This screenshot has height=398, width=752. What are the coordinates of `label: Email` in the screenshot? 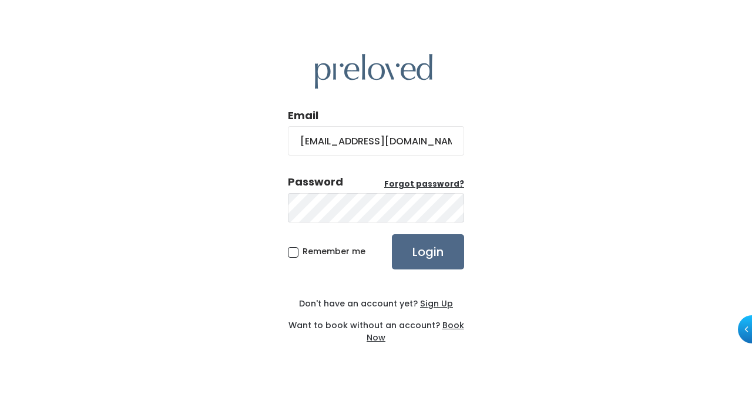 It's located at (303, 116).